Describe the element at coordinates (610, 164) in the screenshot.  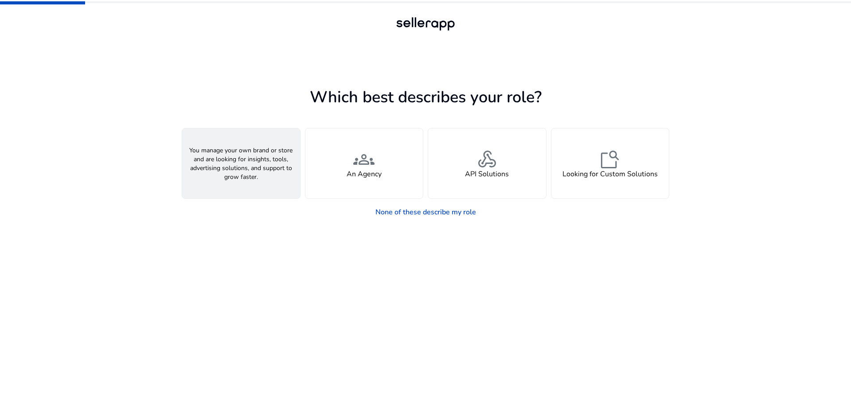
I see `button: feature_searchLooking for Custom Solutions` at that location.